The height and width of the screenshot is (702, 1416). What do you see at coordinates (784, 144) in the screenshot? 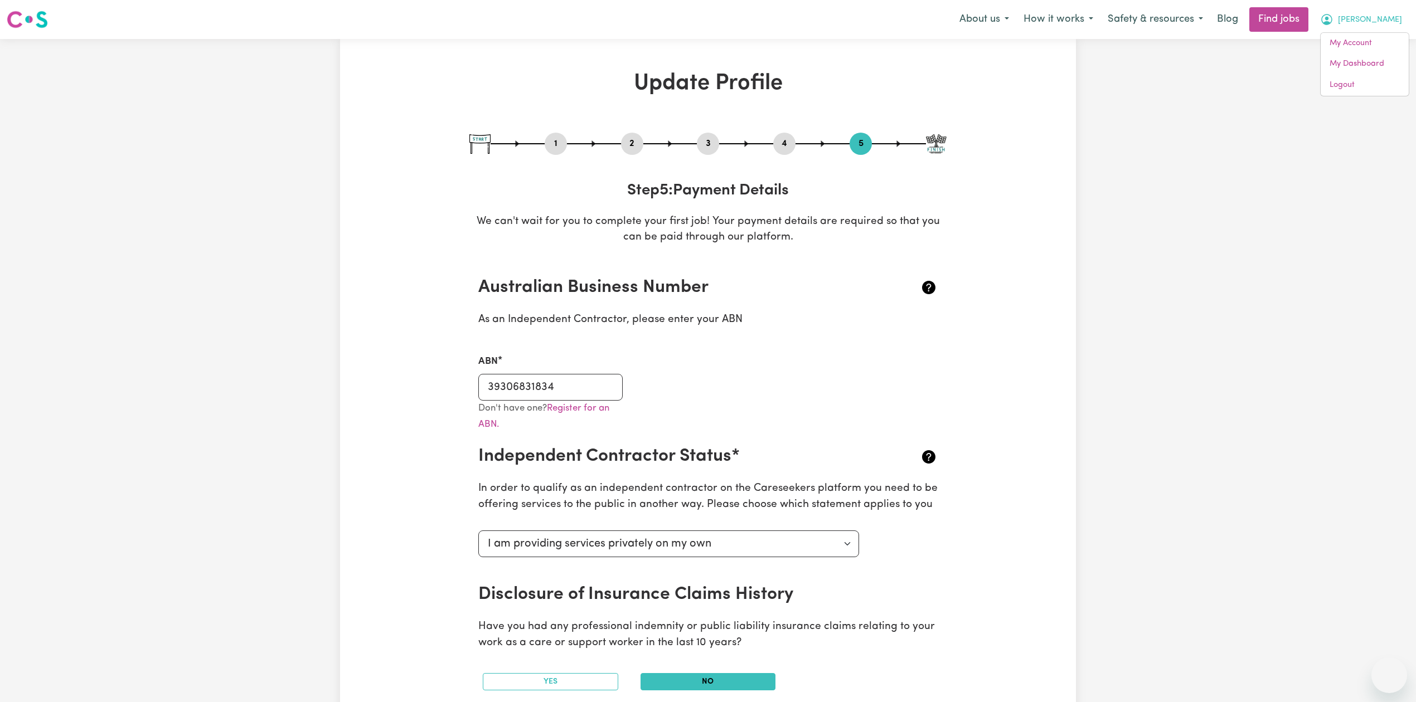
I see `button: Go to step 4` at bounding box center [784, 144].